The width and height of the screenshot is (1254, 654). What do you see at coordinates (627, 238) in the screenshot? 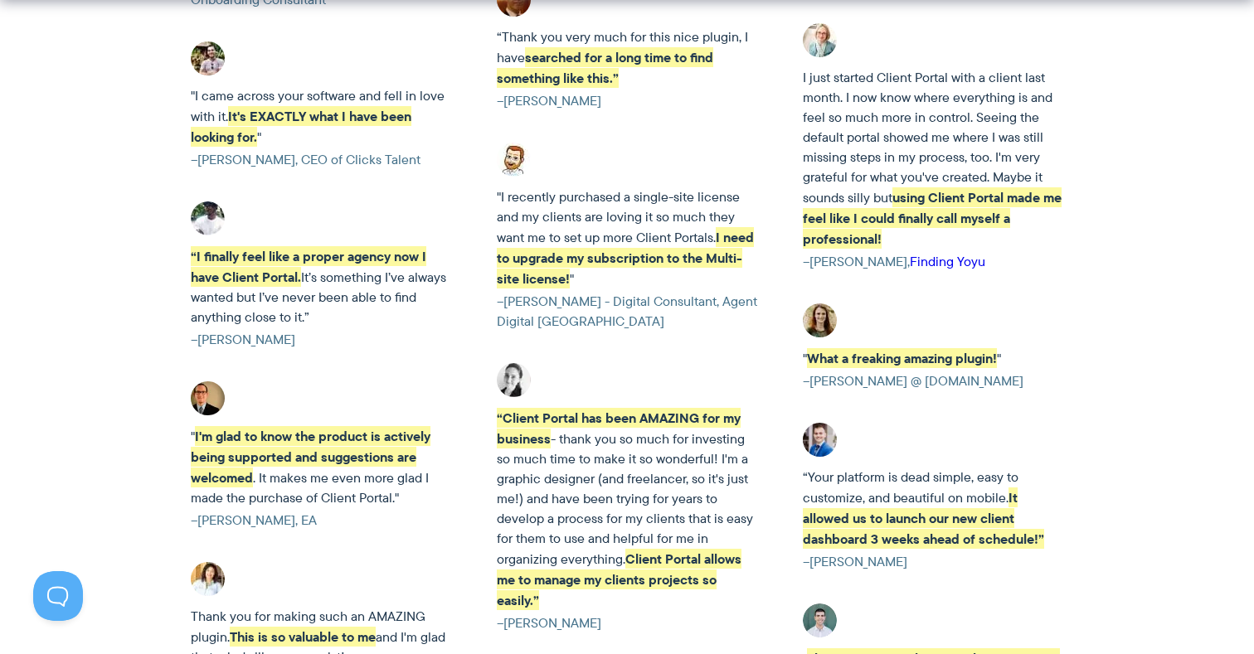
I see `p: "I recently purchased a single-site license and my clients are loving it so much they want me to ...` at bounding box center [627, 238].